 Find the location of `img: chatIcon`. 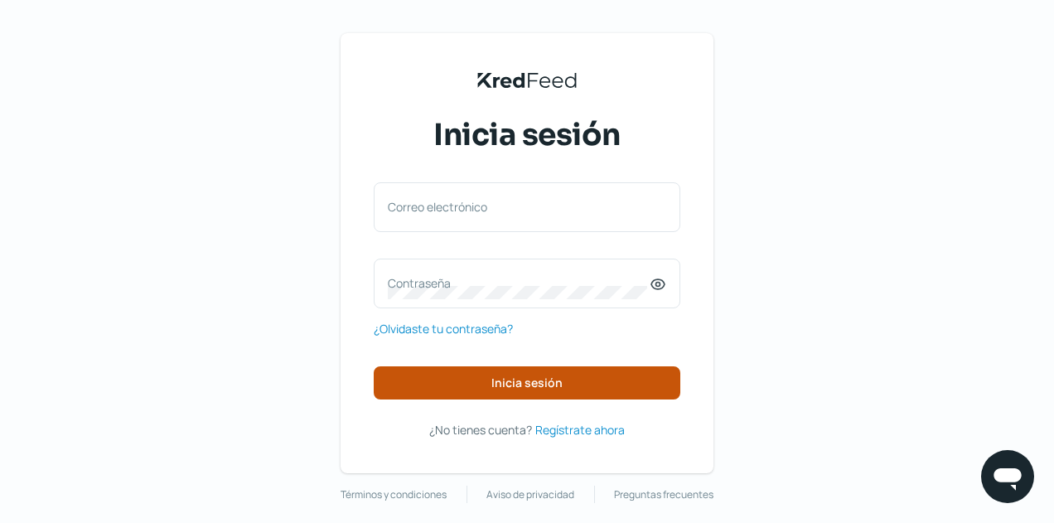

img: chatIcon is located at coordinates (1008, 476).